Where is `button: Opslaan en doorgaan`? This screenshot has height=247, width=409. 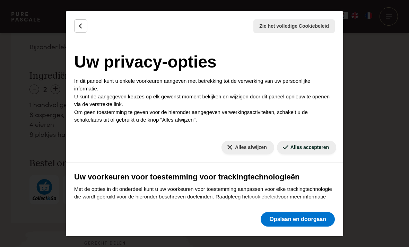
button: Opslaan en doorgaan is located at coordinates (298, 219).